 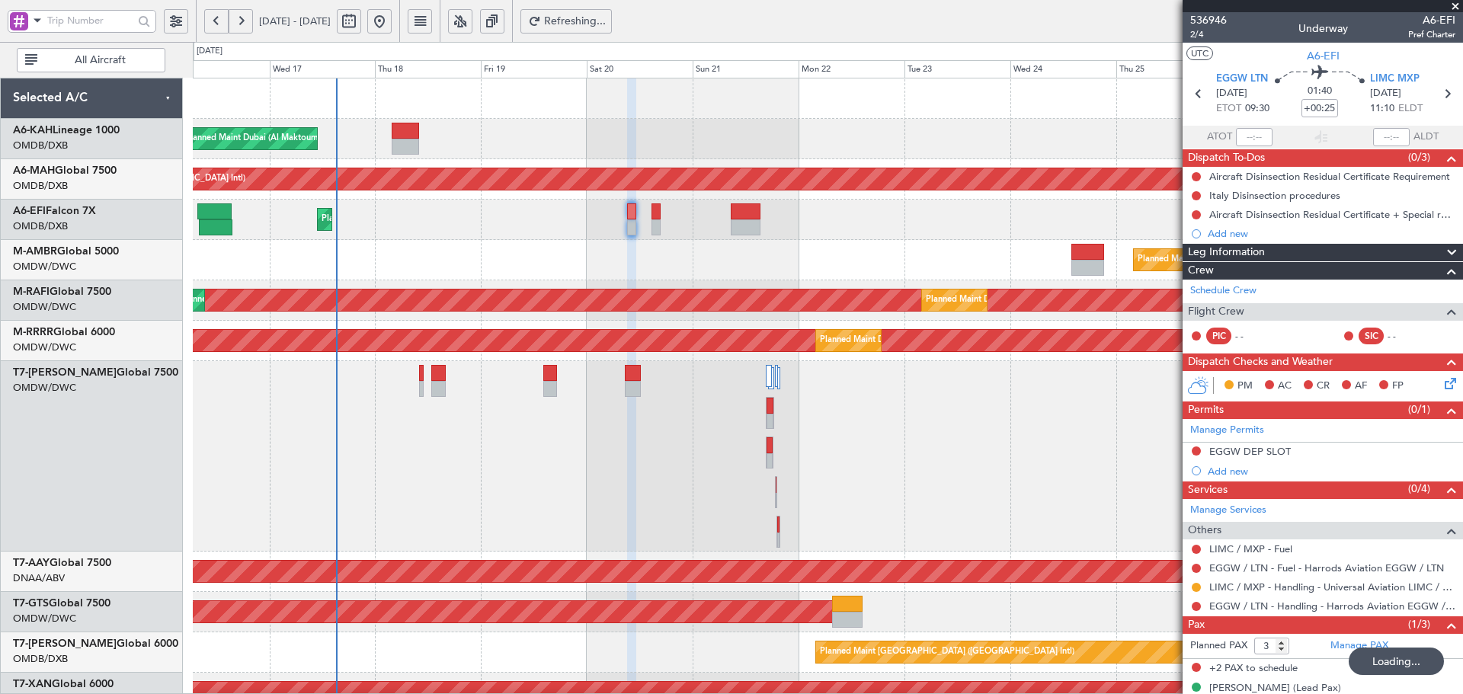 What do you see at coordinates (66, 130) in the screenshot?
I see `a: A6-KAHLineage 1000` at bounding box center [66, 130].